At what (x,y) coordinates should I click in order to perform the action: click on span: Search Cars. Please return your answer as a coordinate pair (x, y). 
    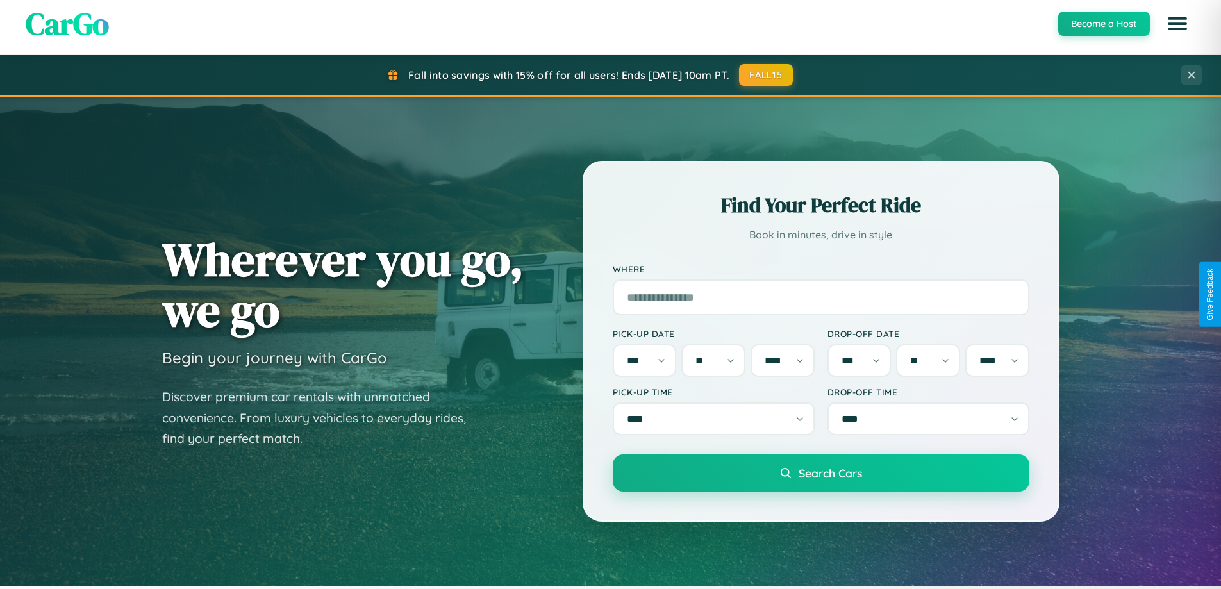
    Looking at the image, I should click on (830, 473).